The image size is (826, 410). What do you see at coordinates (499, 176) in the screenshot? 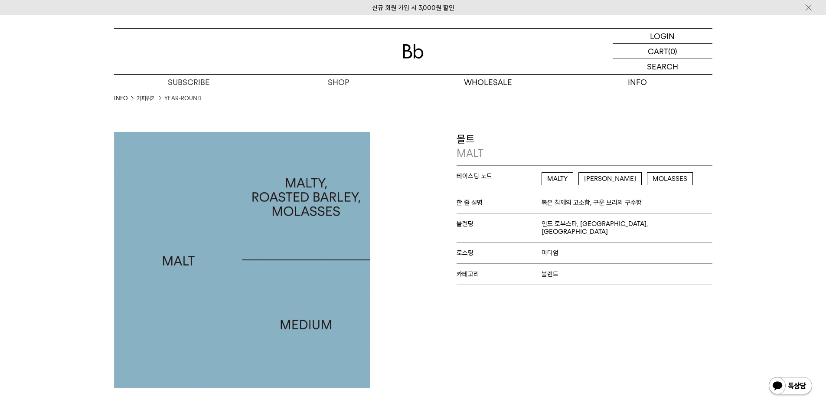
I see `span: 테이스팅 노트` at bounding box center [499, 176].